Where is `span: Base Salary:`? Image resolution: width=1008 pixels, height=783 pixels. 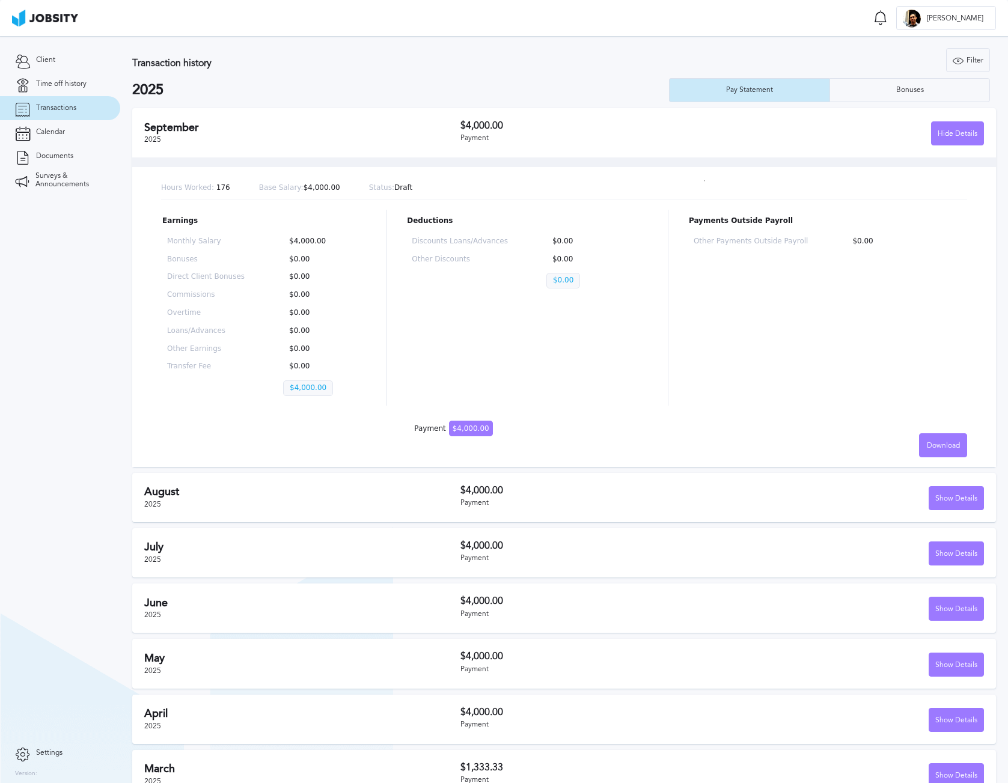
span: Base Salary: is located at coordinates (281, 188).